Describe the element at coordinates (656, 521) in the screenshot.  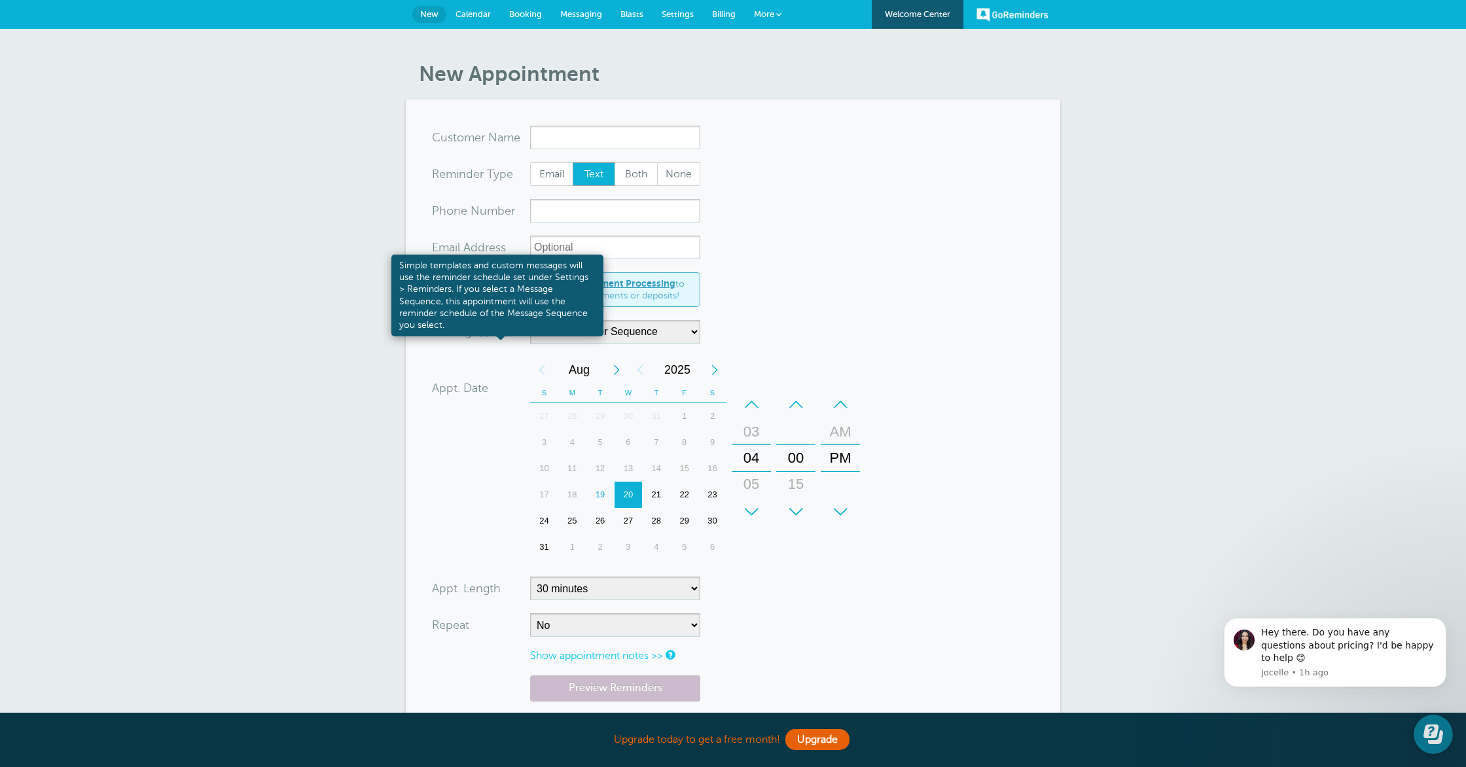
I see `div: 28` at that location.